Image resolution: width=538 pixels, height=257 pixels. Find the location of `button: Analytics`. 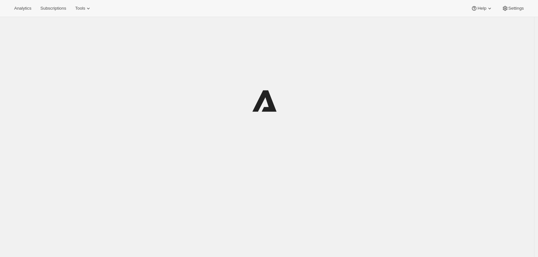

button: Analytics is located at coordinates (23, 8).